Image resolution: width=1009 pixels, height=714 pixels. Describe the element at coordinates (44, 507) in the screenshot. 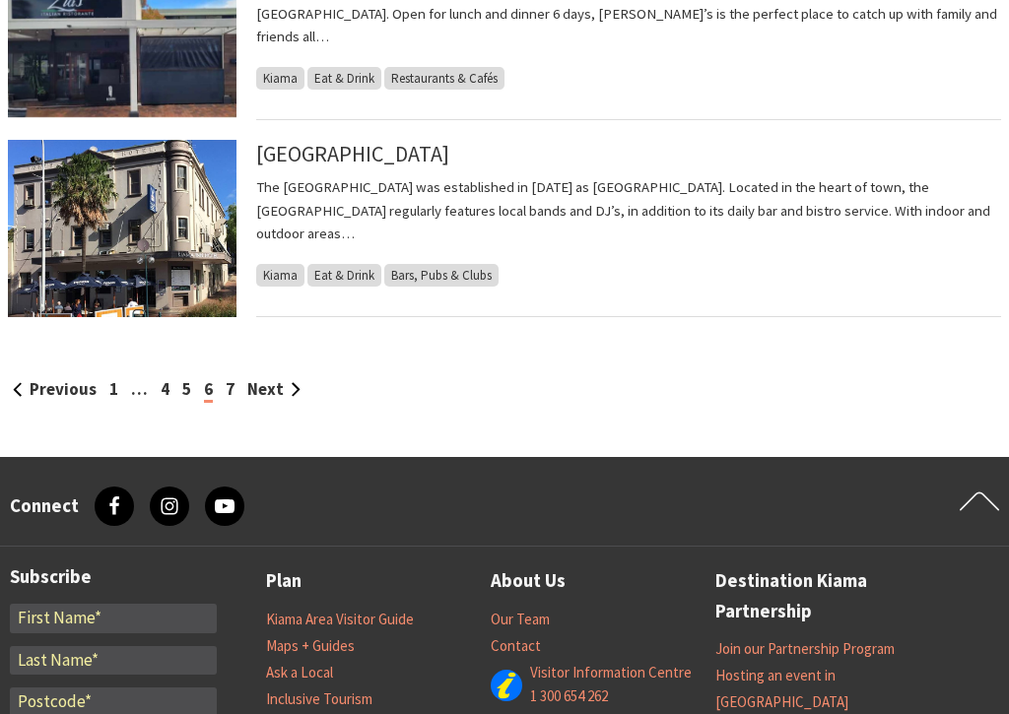

I see `h3: Connect` at that location.